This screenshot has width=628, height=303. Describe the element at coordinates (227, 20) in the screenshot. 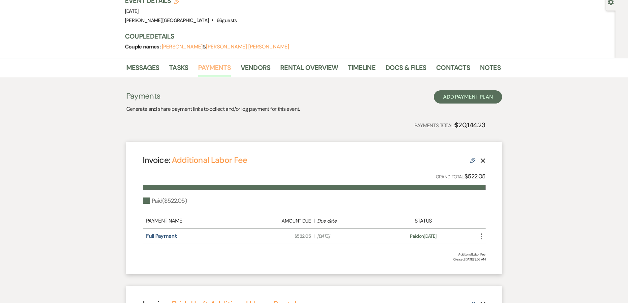

I see `span: 66 guests` at that location.